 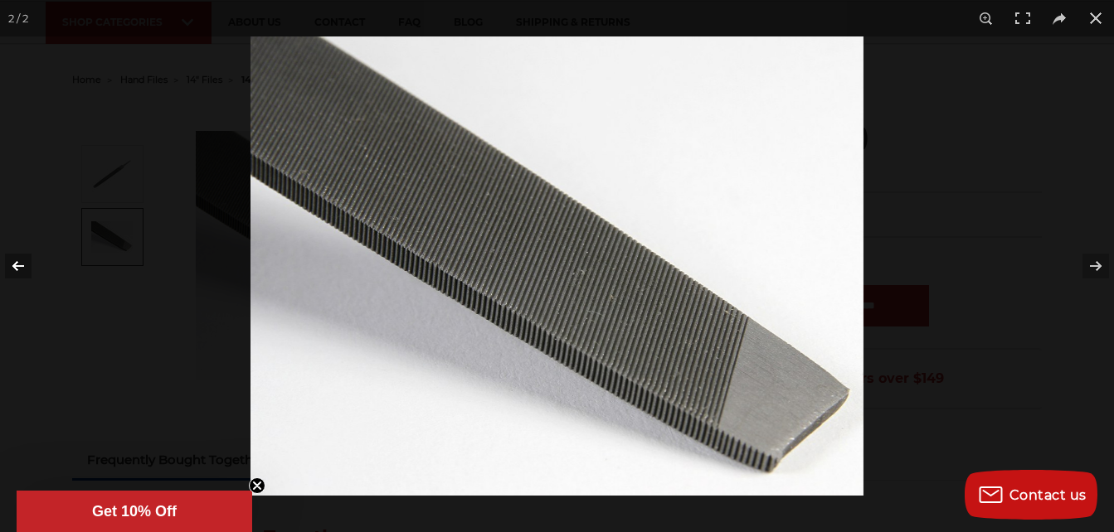 I want to click on button: Next (arrow right), so click(x=1085, y=266).